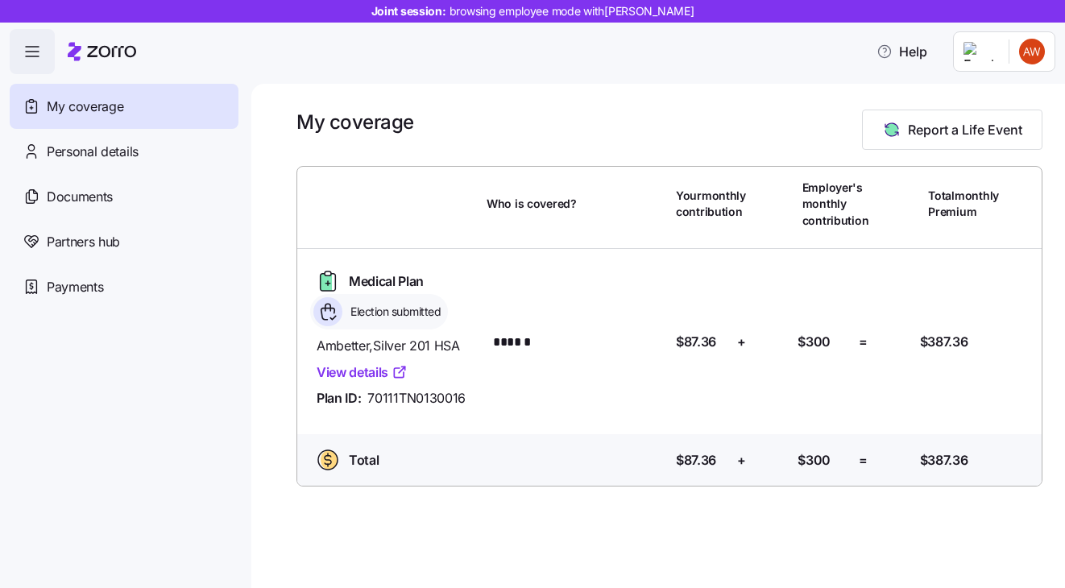  I want to click on a: My coverage, so click(124, 106).